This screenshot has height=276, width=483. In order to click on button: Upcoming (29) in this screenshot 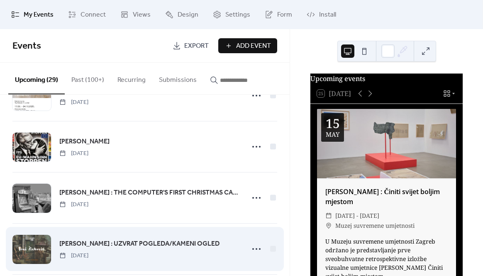, I will do `click(37, 78)`.